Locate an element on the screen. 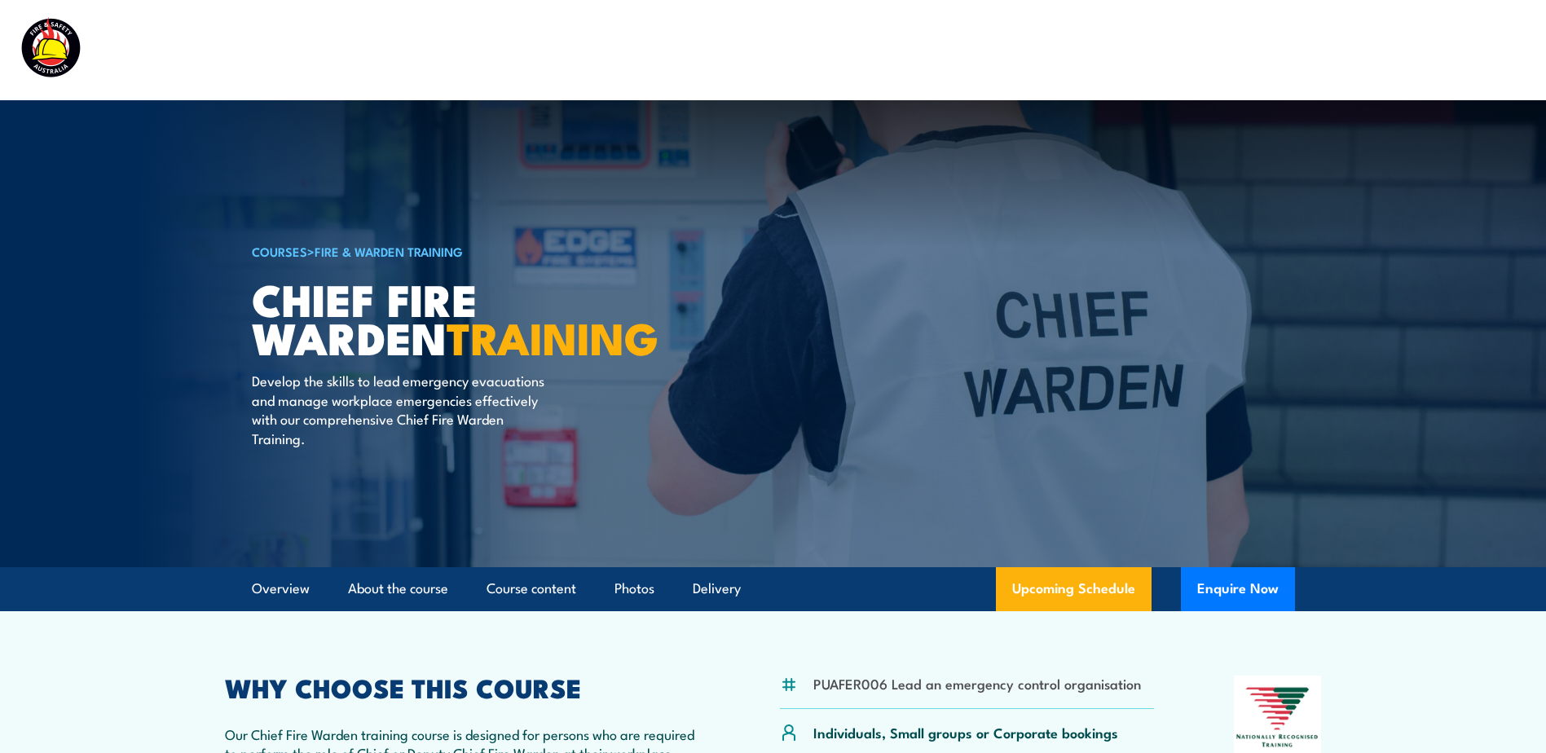 This screenshot has width=1546, height=753. a: Delivery is located at coordinates (716, 588).